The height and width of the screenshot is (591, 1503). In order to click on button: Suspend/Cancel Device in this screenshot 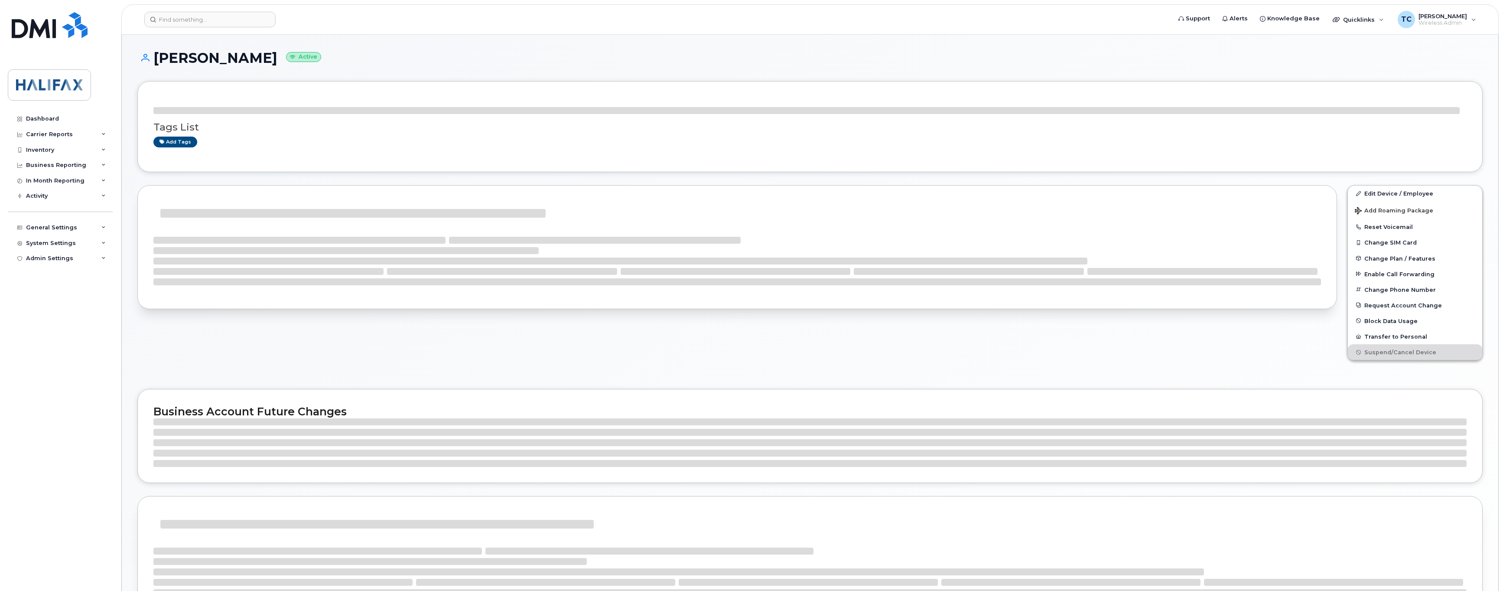, I will do `click(1415, 352)`.